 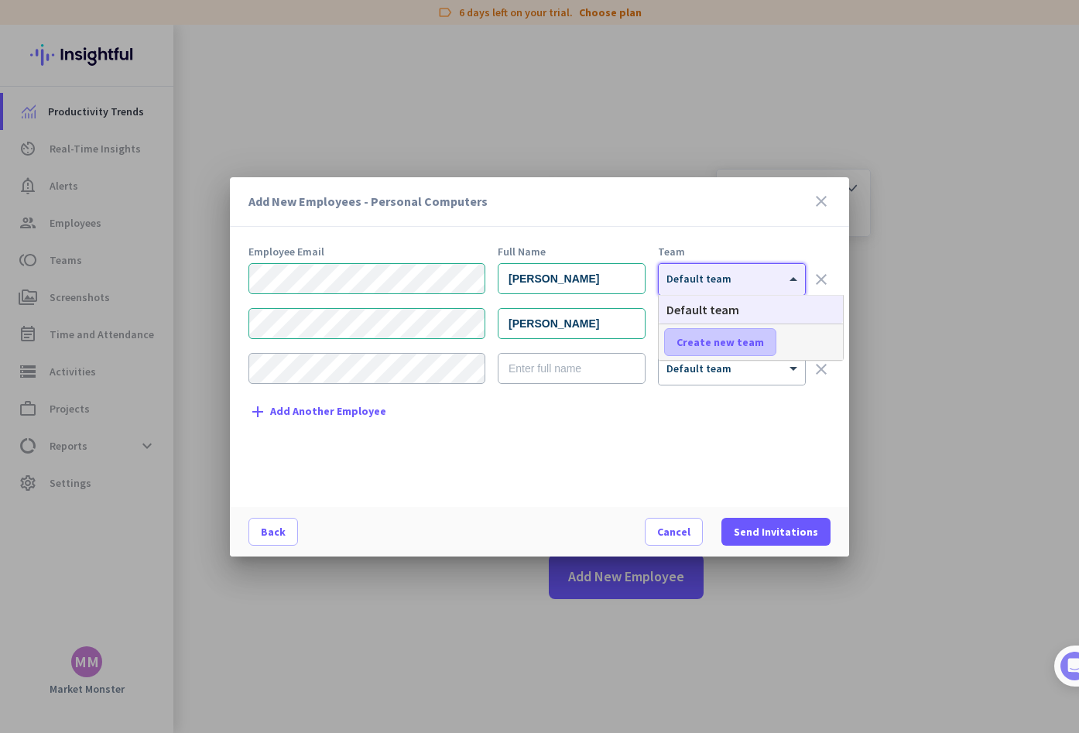 What do you see at coordinates (720, 342) in the screenshot?
I see `span: Create new team` at bounding box center [720, 342].